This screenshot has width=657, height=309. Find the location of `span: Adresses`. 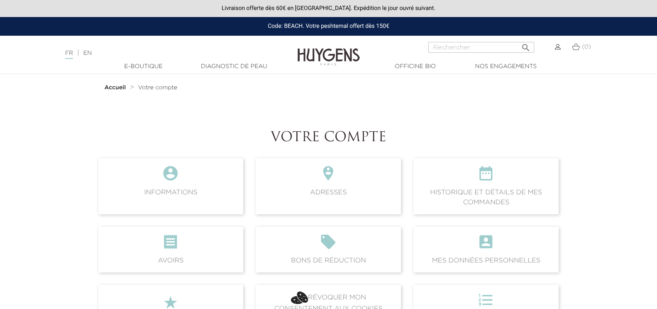

span: Adresses is located at coordinates (328, 186).